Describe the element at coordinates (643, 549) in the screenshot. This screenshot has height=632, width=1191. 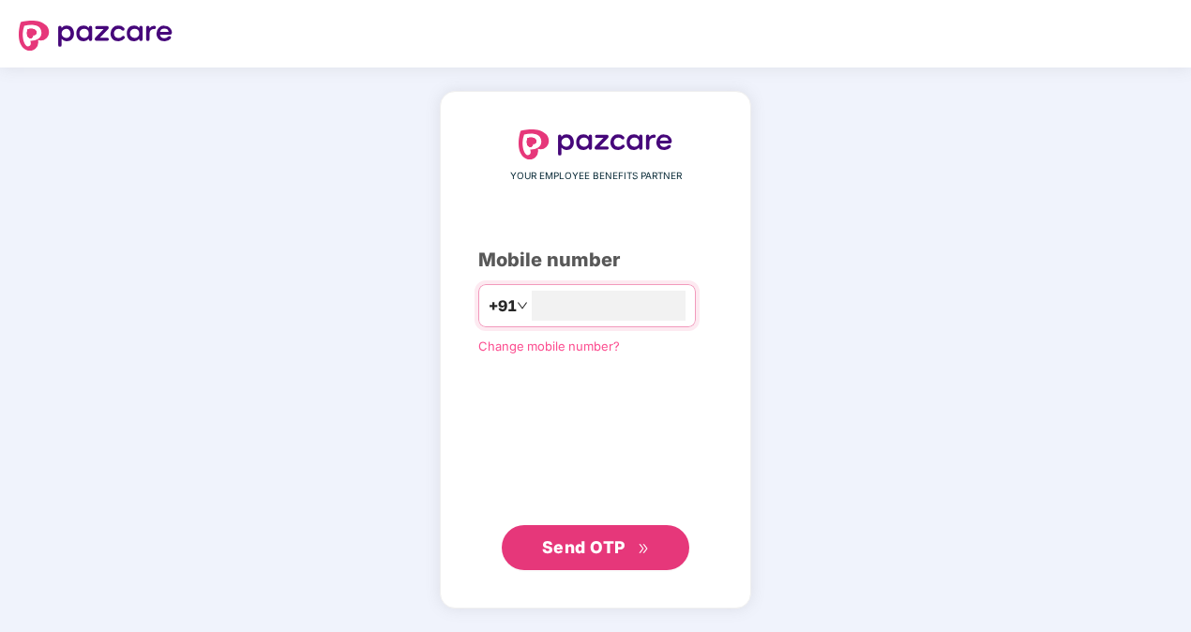
I see `span: double-right` at that location.